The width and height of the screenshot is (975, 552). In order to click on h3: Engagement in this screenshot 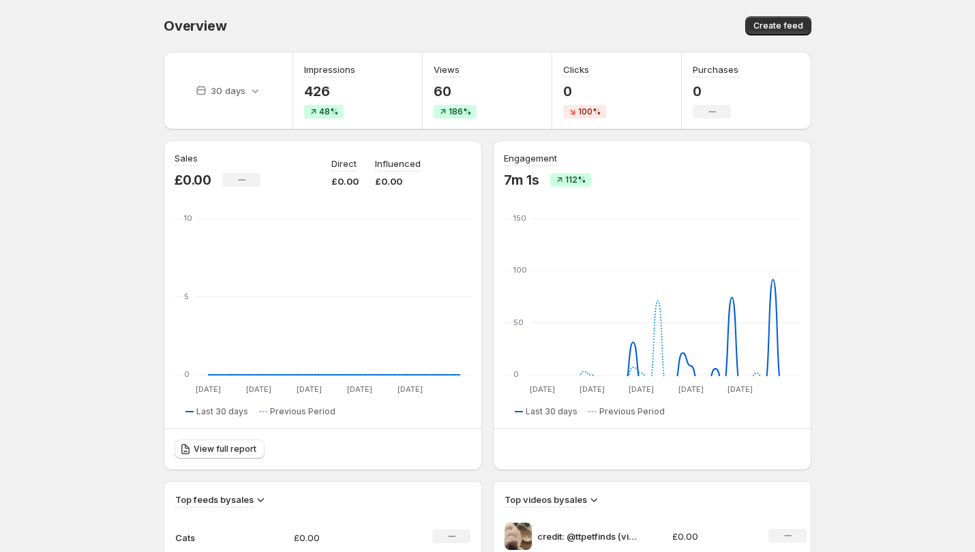, I will do `click(531, 158)`.